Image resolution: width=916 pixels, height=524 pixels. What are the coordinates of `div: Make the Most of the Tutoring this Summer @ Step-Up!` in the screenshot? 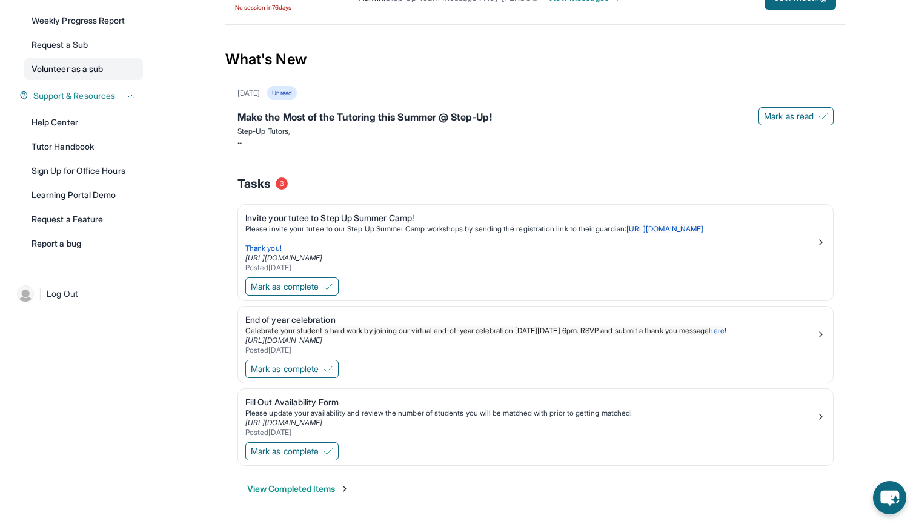 It's located at (535, 118).